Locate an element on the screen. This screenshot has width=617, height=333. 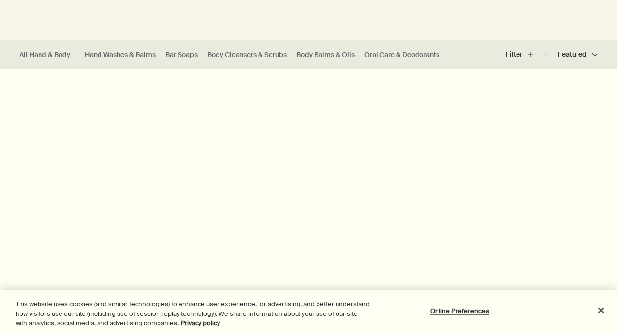
a: Oral Care & Deodorants is located at coordinates (402, 55).